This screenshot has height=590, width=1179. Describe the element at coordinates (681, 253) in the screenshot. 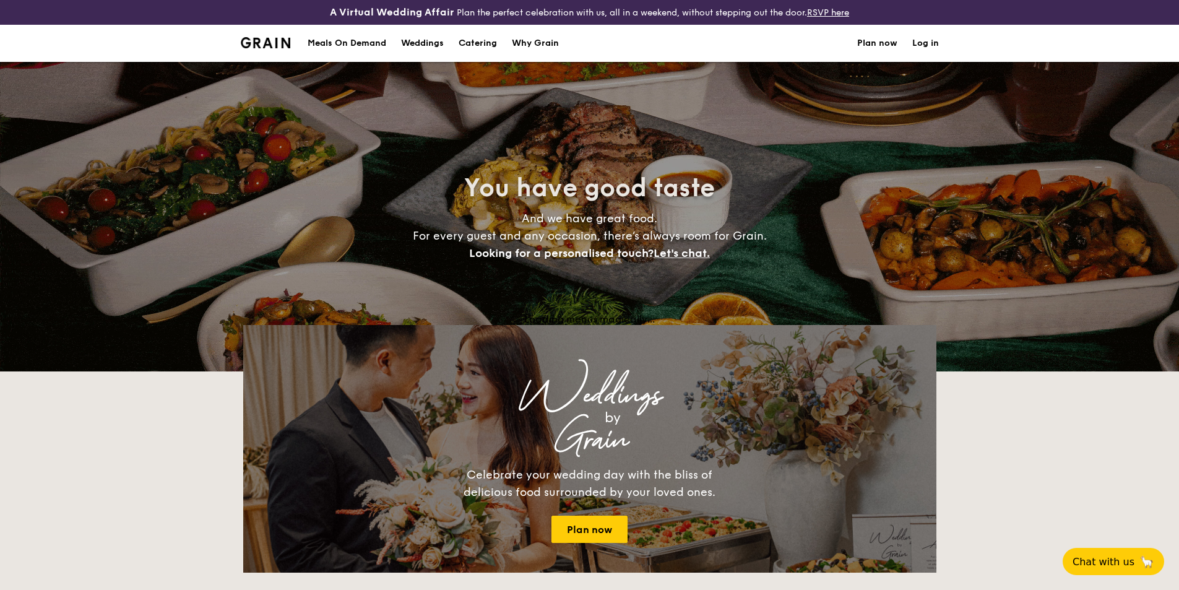

I see `span: Let's chat.` at that location.